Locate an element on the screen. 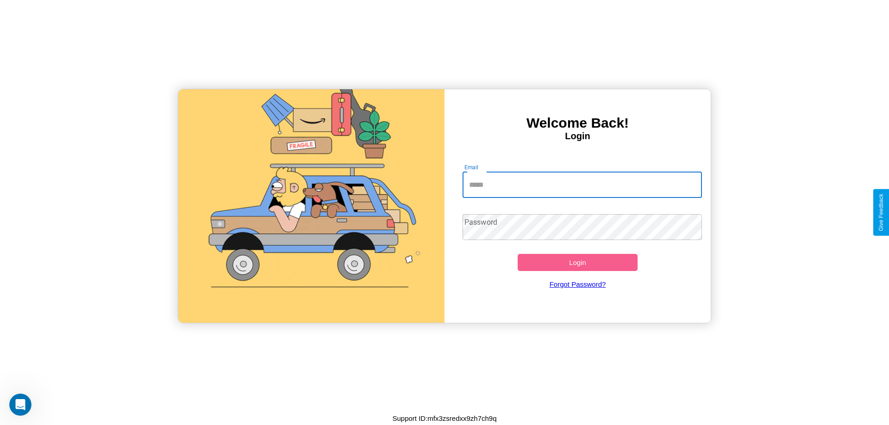  div: Give Feedback is located at coordinates (881, 212).